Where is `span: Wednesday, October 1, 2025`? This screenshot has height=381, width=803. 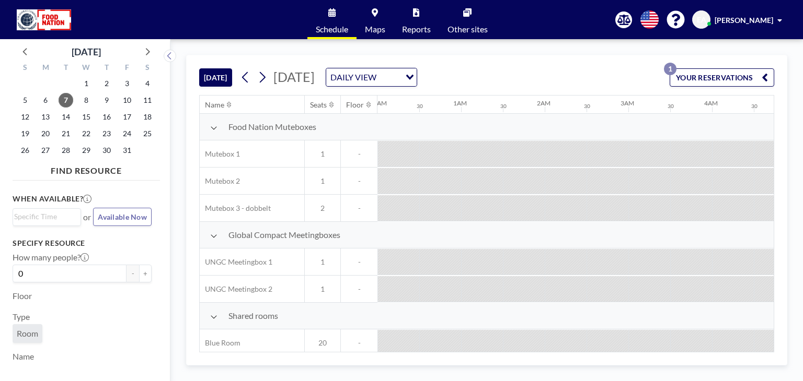 span: Wednesday, October 1, 2025 is located at coordinates (86, 84).